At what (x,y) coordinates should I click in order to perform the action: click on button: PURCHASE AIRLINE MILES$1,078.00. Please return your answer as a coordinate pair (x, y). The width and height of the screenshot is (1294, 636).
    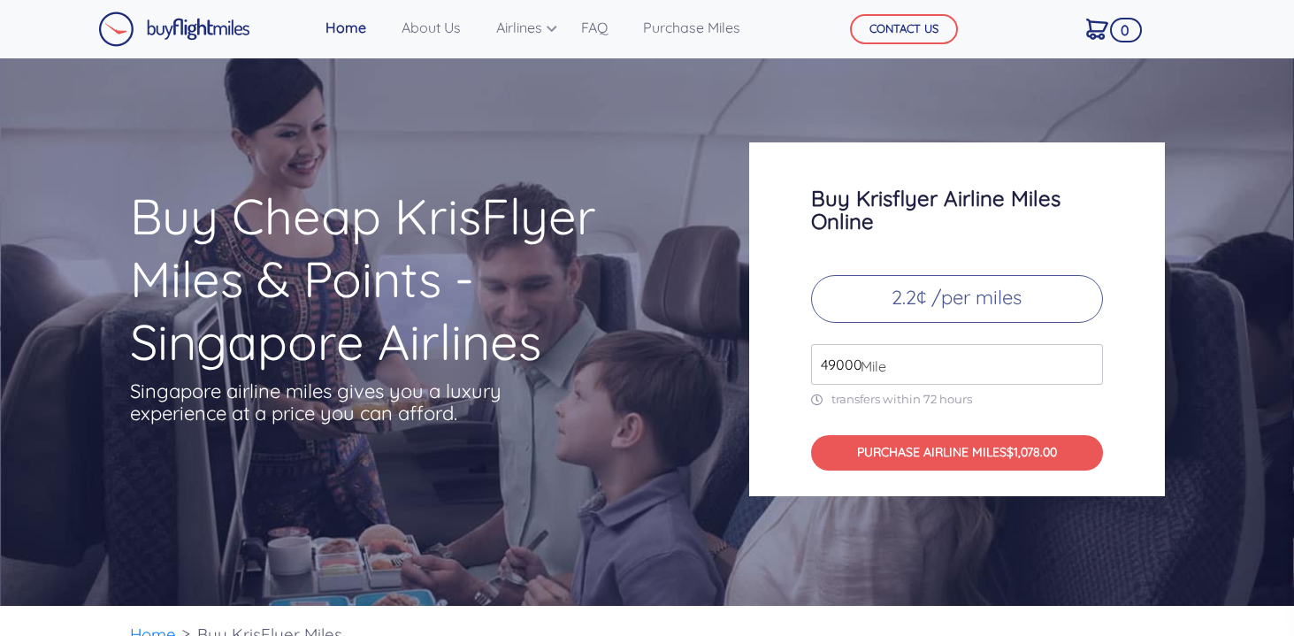
    Looking at the image, I should click on (957, 453).